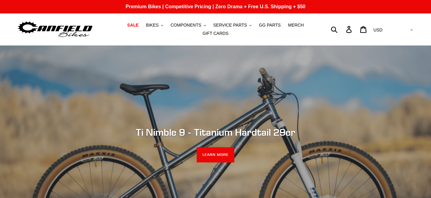 This screenshot has height=198, width=431. I want to click on button: BIKES, so click(155, 25).